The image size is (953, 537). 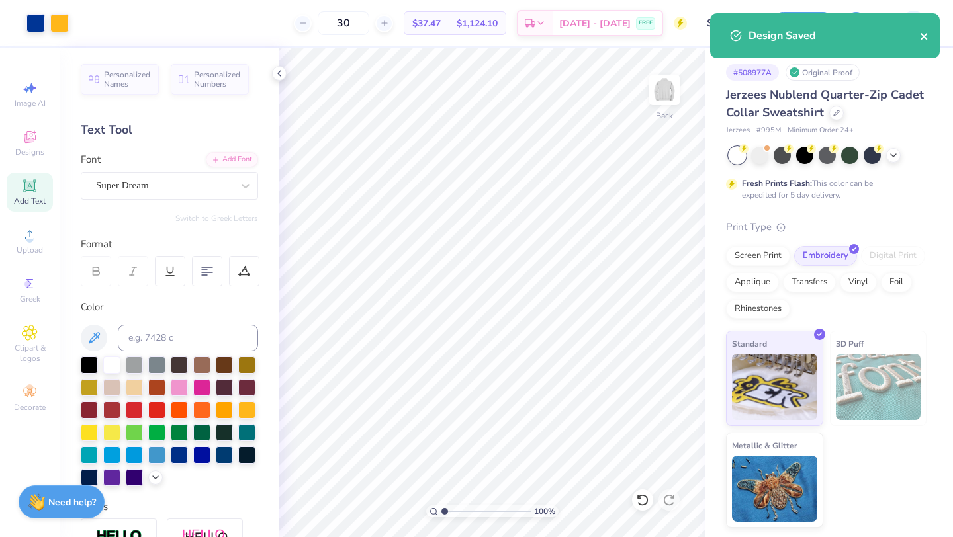 I want to click on strong: Fresh Prints Flash:, so click(x=777, y=183).